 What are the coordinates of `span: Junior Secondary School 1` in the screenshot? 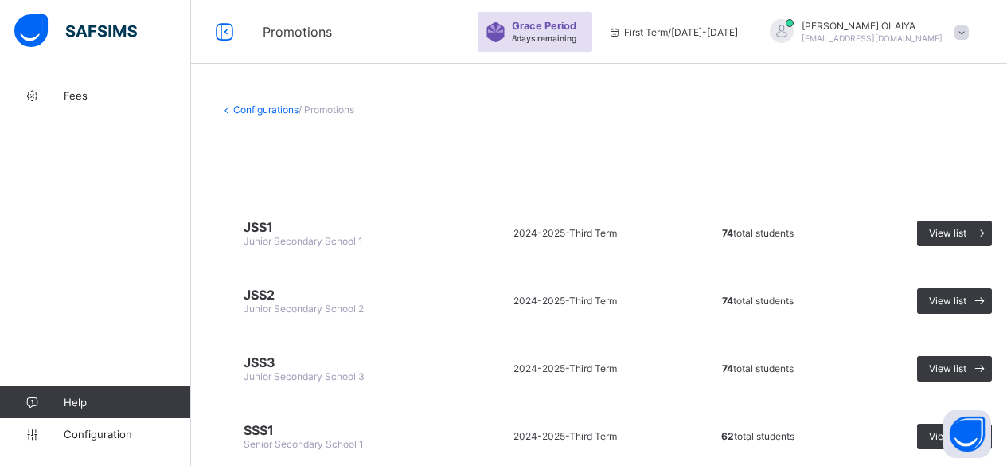 It's located at (303, 240).